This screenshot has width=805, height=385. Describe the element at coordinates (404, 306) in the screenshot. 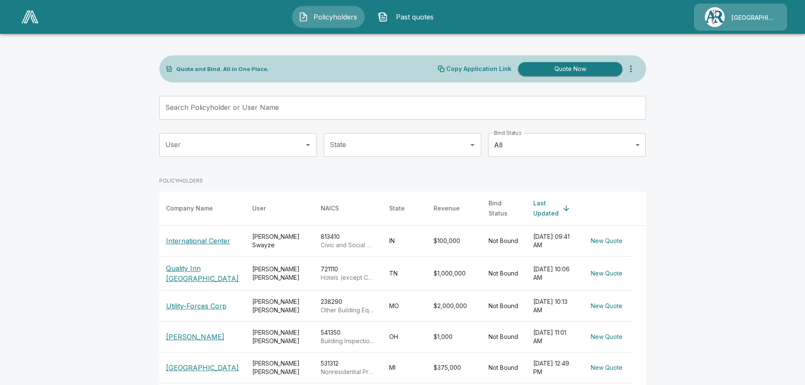

I see `td: MO` at that location.